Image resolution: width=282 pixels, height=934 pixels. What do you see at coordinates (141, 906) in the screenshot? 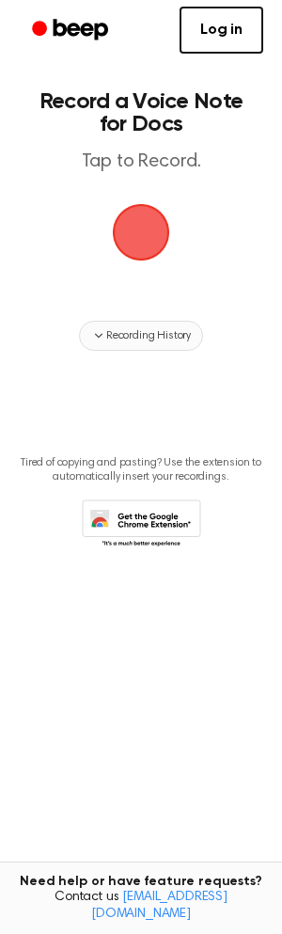
I see `span: Contact us` at bounding box center [141, 906].